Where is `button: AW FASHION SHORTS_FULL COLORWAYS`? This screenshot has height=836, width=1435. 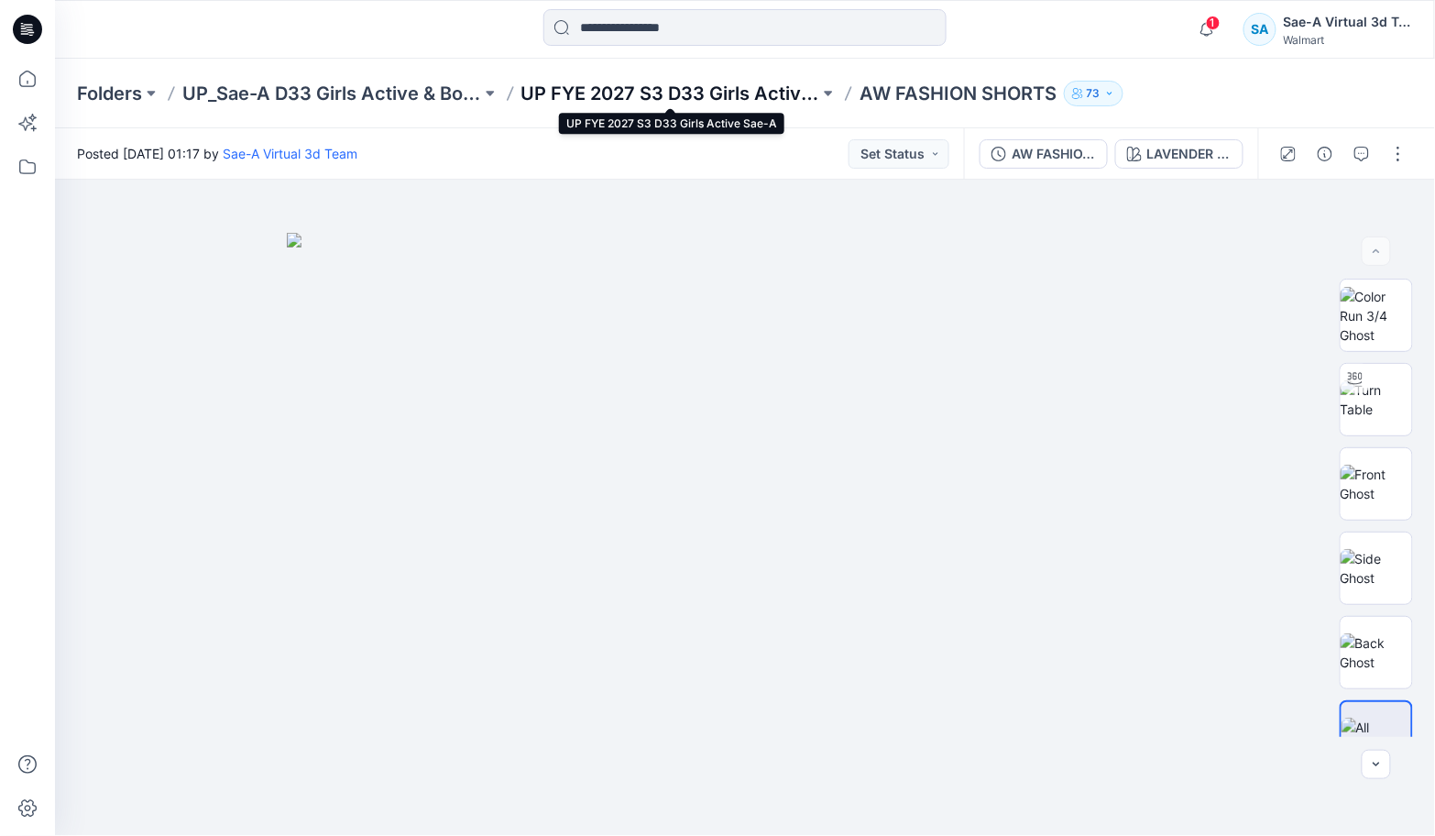
button: AW FASHION SHORTS_FULL COLORWAYS is located at coordinates (1044, 154).